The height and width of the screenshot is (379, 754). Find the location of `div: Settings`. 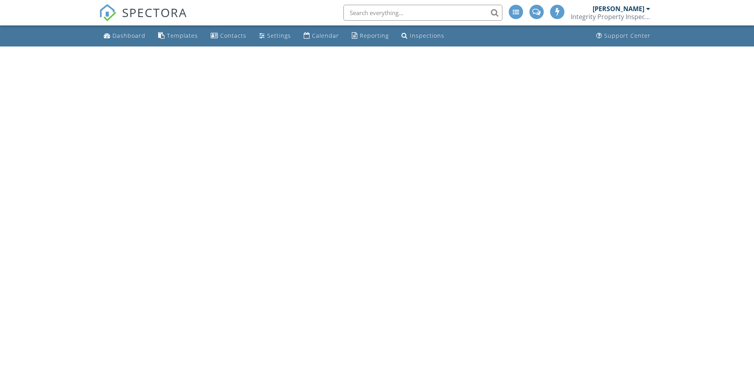

div: Settings is located at coordinates (279, 35).